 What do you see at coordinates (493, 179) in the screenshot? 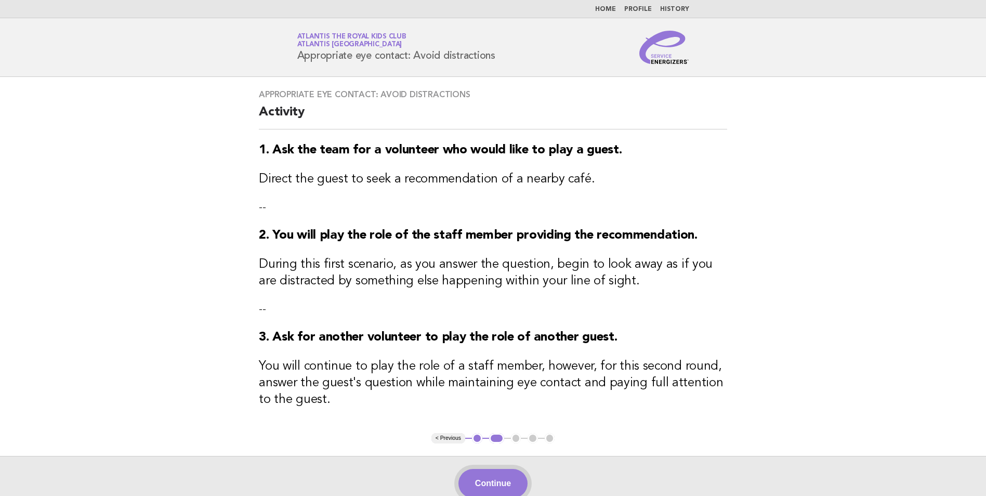
I see `h3: Direct the guest to seek a recommendation of a nearby café.` at bounding box center [493, 179].